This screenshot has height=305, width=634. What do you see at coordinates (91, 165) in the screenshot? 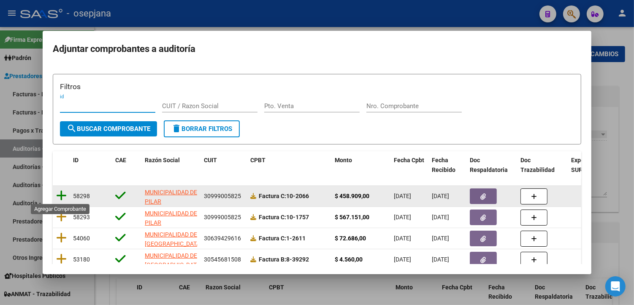
I see `datatable-header-cell: ID` at bounding box center [91, 165].